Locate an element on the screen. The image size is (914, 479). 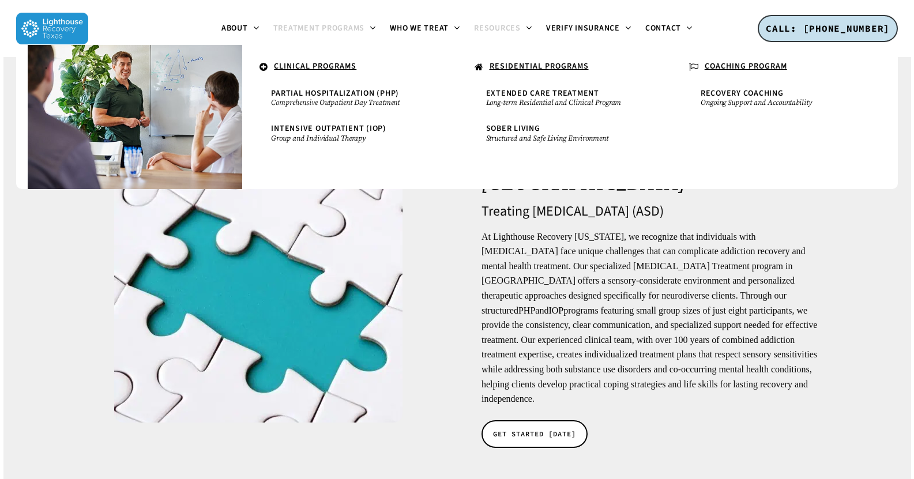
a: Recovery CoachingOngoing Support and Accountability is located at coordinates (779, 98).